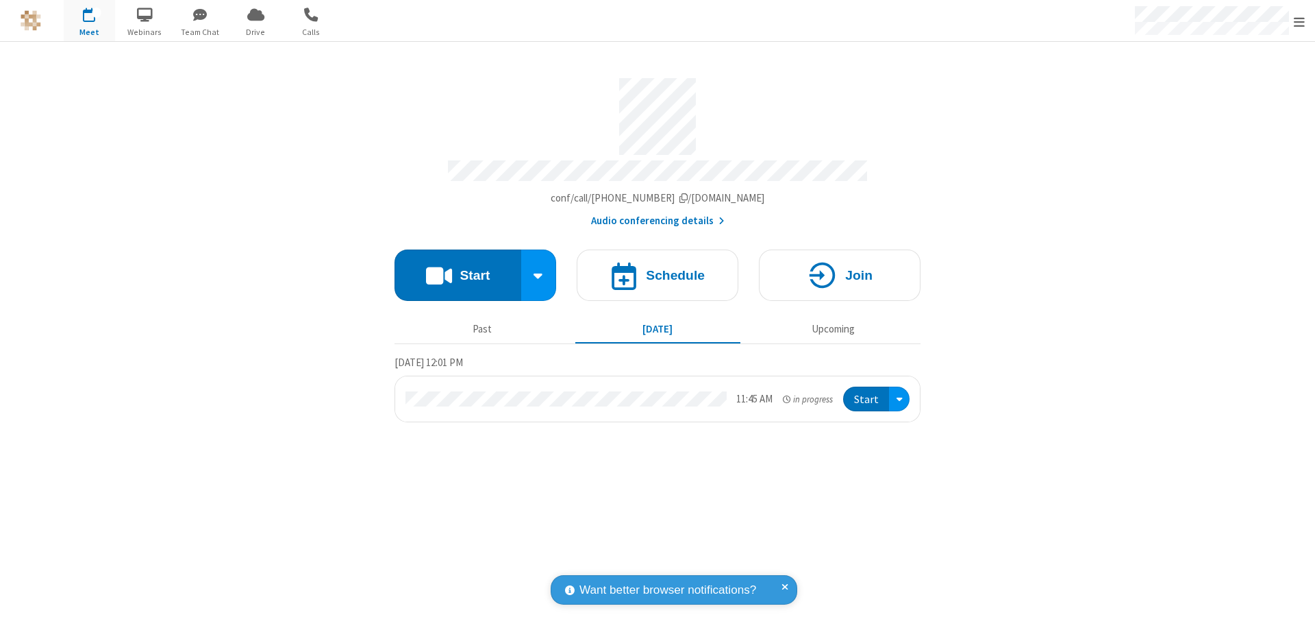 The width and height of the screenshot is (1315, 628). Describe the element at coordinates (859, 275) in the screenshot. I see `h4: Join` at that location.